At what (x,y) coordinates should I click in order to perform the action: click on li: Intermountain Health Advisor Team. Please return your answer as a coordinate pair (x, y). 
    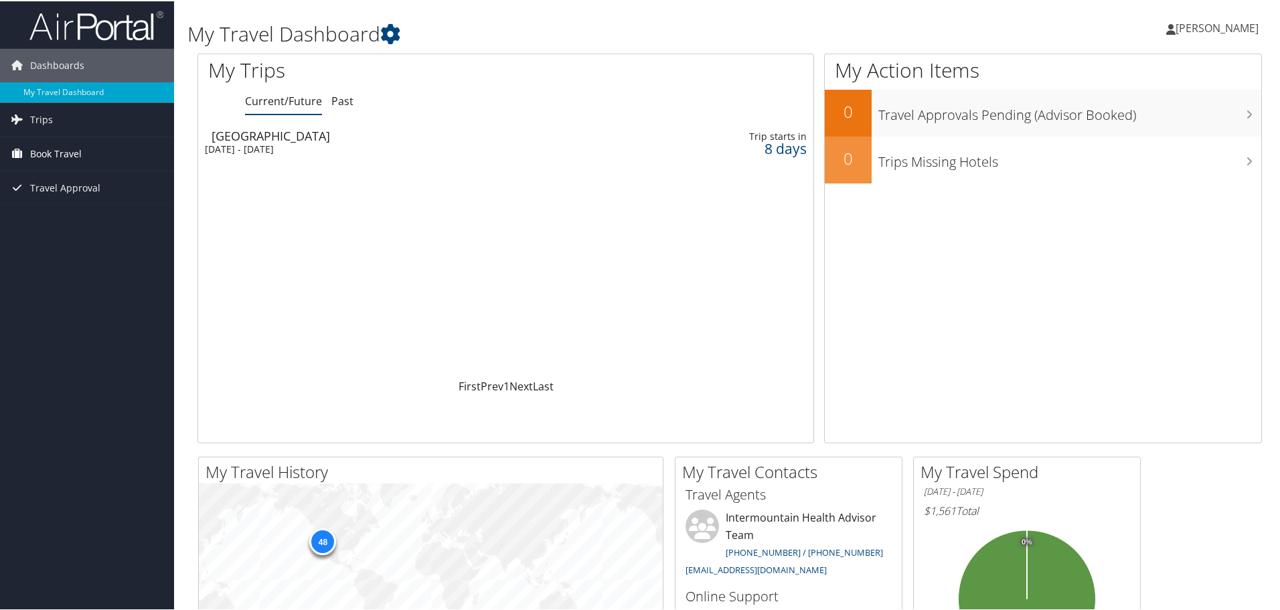
    Looking at the image, I should click on (789, 544).